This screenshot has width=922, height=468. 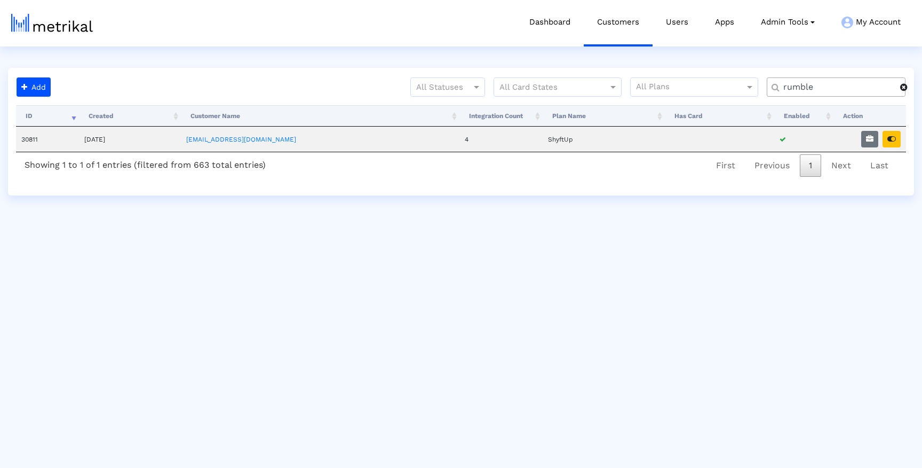 What do you see at coordinates (772, 165) in the screenshot?
I see `a: Previous` at bounding box center [772, 165].